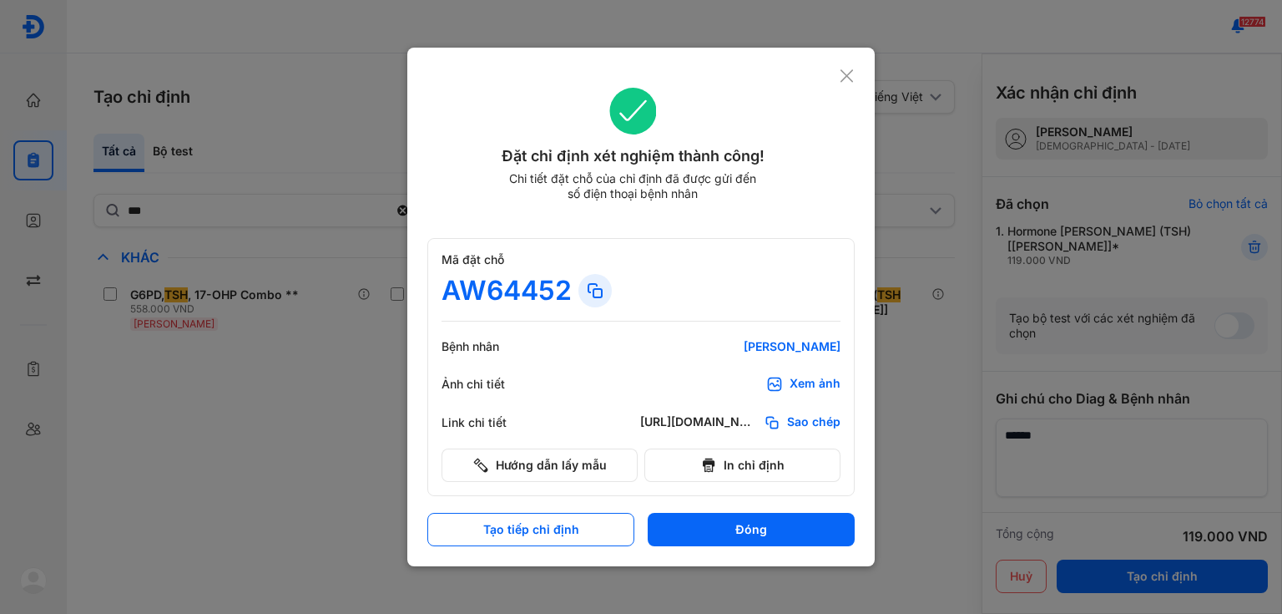 Image resolution: width=1282 pixels, height=614 pixels. I want to click on span: Sao chép, so click(814, 422).